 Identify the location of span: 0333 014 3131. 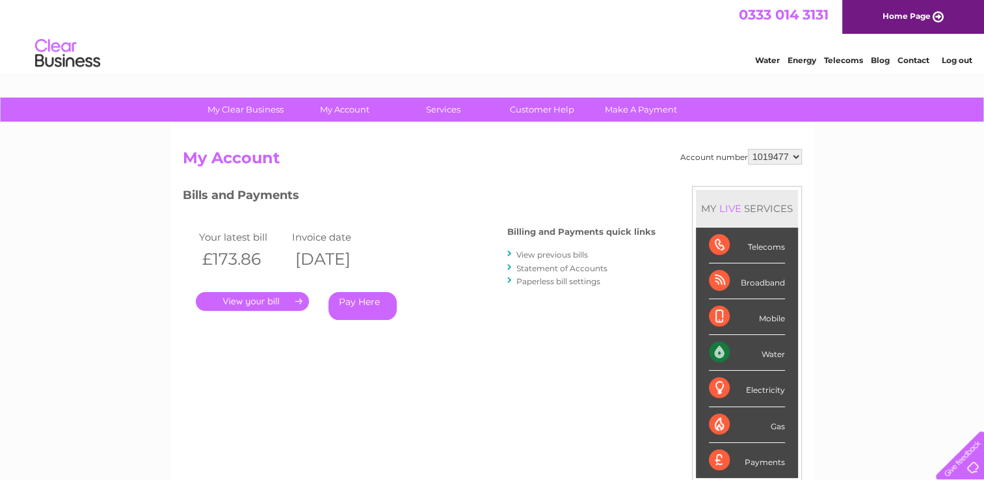
(784, 14).